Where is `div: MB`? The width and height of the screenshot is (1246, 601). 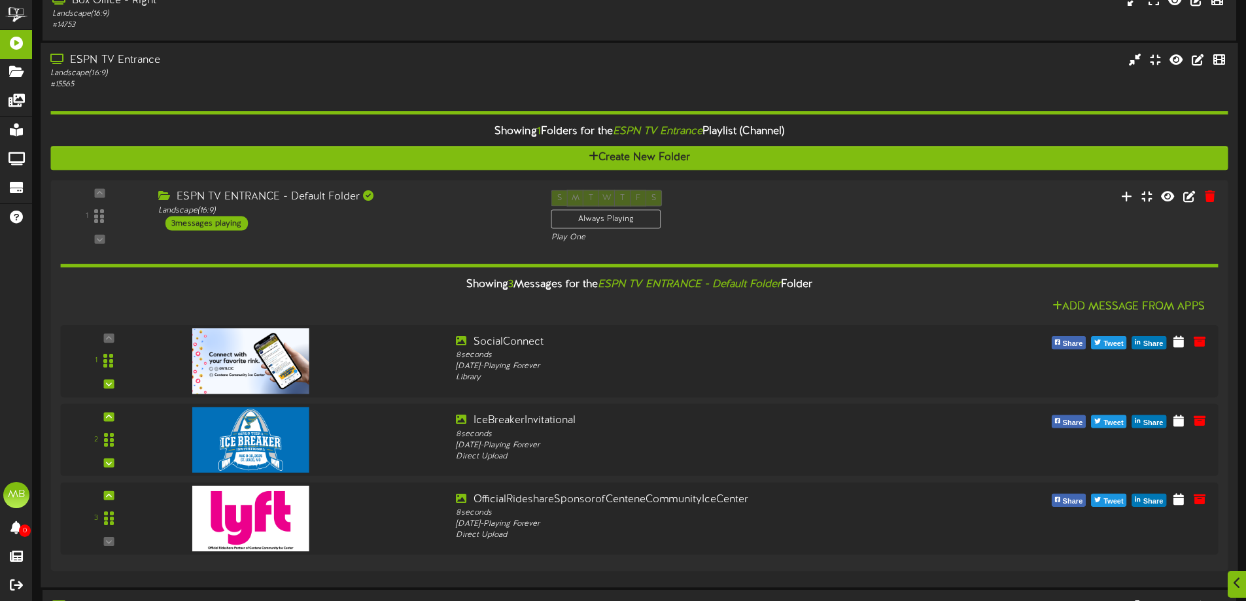
div: MB is located at coordinates (16, 495).